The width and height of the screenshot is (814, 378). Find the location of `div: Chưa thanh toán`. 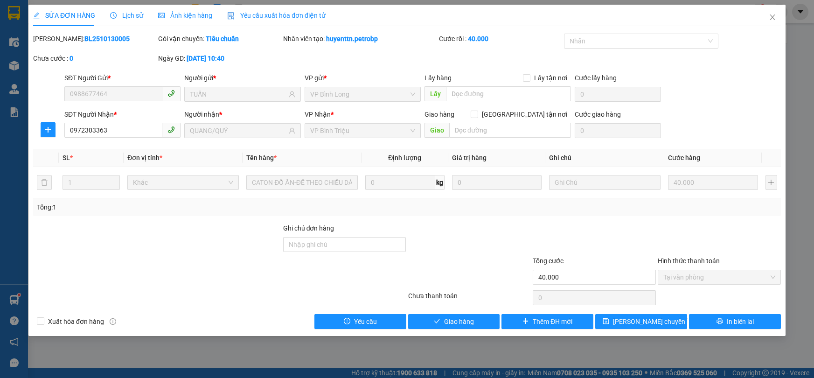

div: Chưa thanh toán is located at coordinates (469, 298).